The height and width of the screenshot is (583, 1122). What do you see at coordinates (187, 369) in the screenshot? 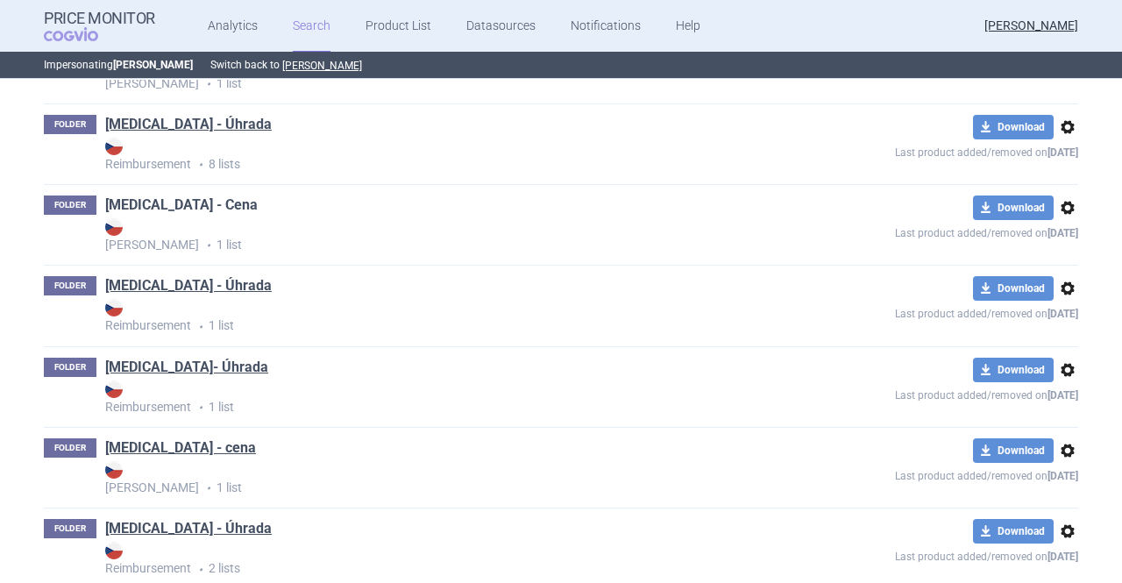
I see `h1: Doptelet- Úhrada` at bounding box center [187, 369].